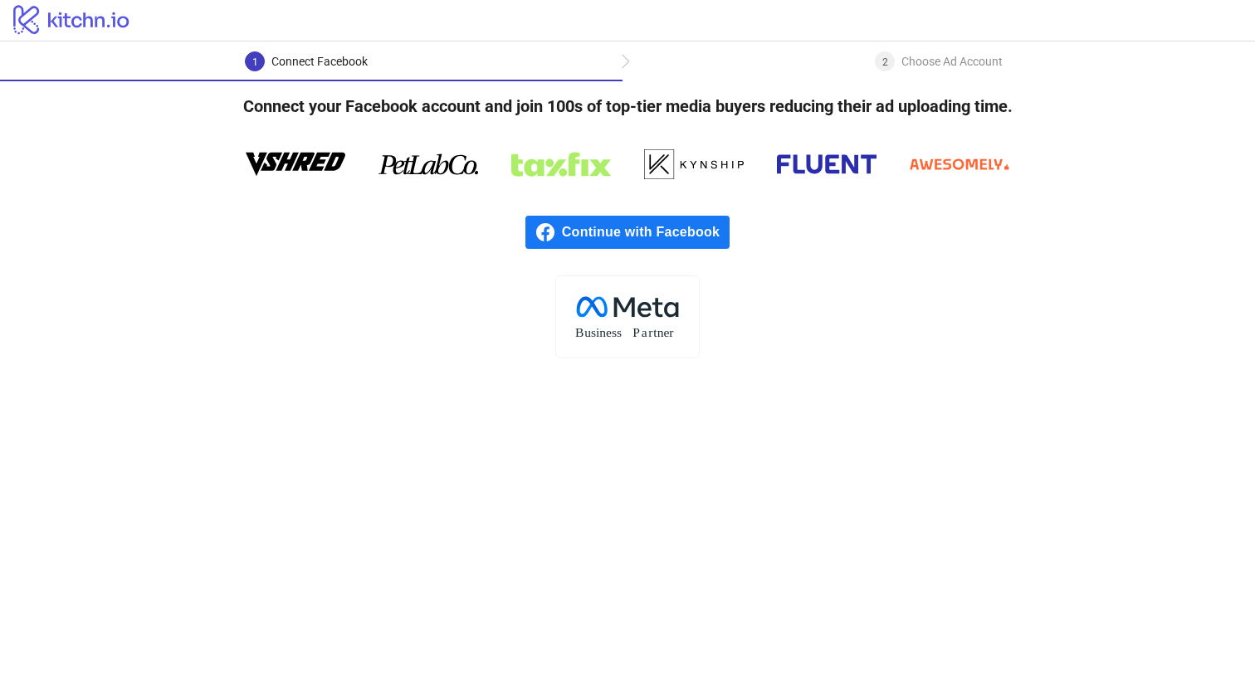 This screenshot has height=686, width=1255. What do you see at coordinates (255, 62) in the screenshot?
I see `span: 1` at bounding box center [255, 62].